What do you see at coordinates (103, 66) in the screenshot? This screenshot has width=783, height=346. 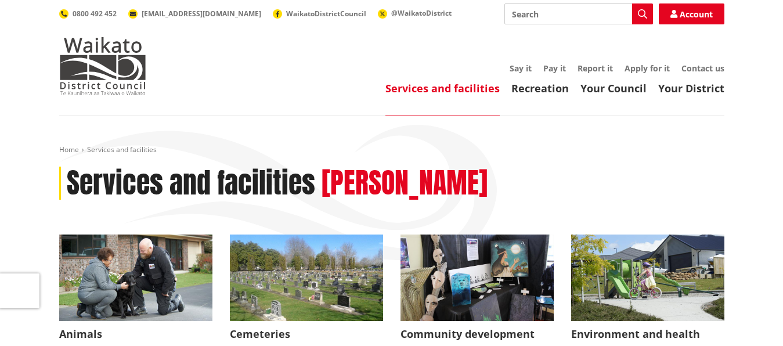 I see `img: Waikato District Council - Te Kaunihera aa Takiwaa o Waikato` at bounding box center [103, 66].